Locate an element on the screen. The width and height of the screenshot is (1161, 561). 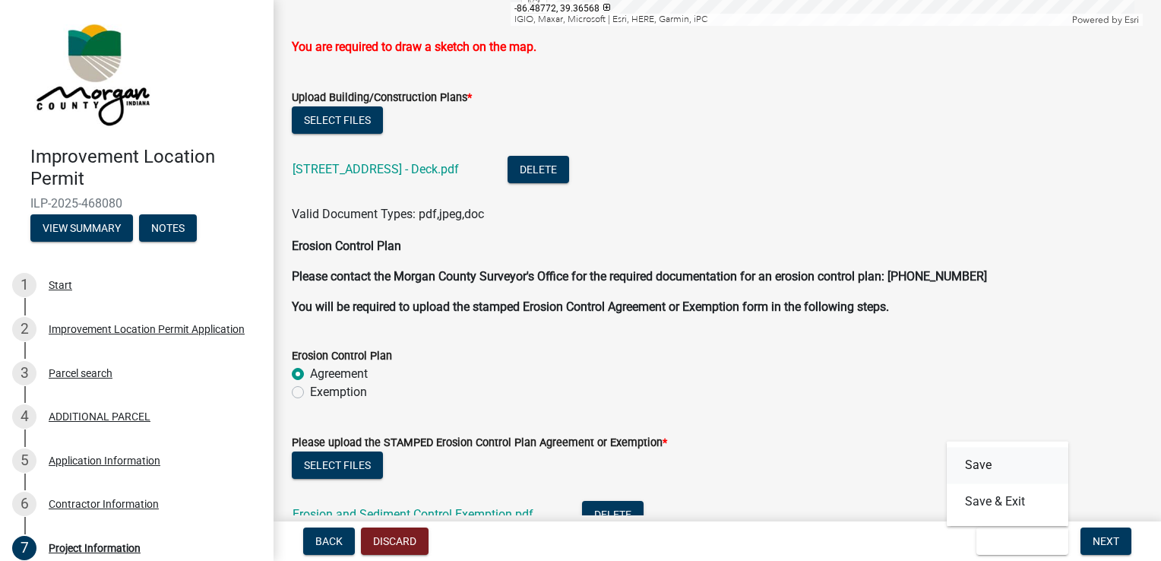
div: 4 is located at coordinates (24, 416).